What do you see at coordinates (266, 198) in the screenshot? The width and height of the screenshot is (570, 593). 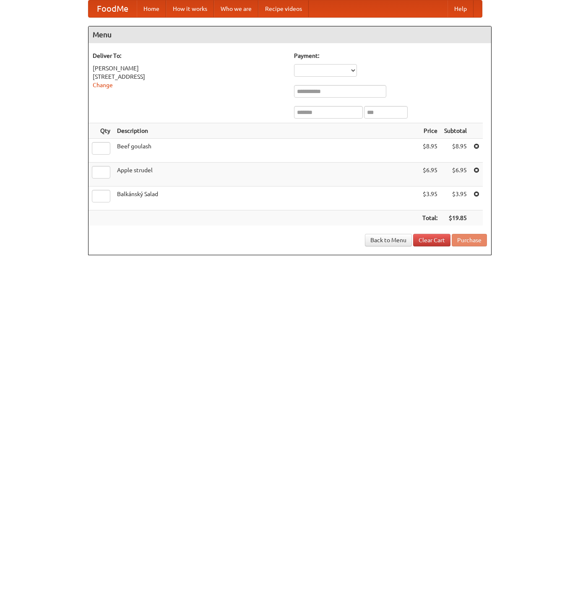 I see `td: Balkánský Salad` at bounding box center [266, 198].